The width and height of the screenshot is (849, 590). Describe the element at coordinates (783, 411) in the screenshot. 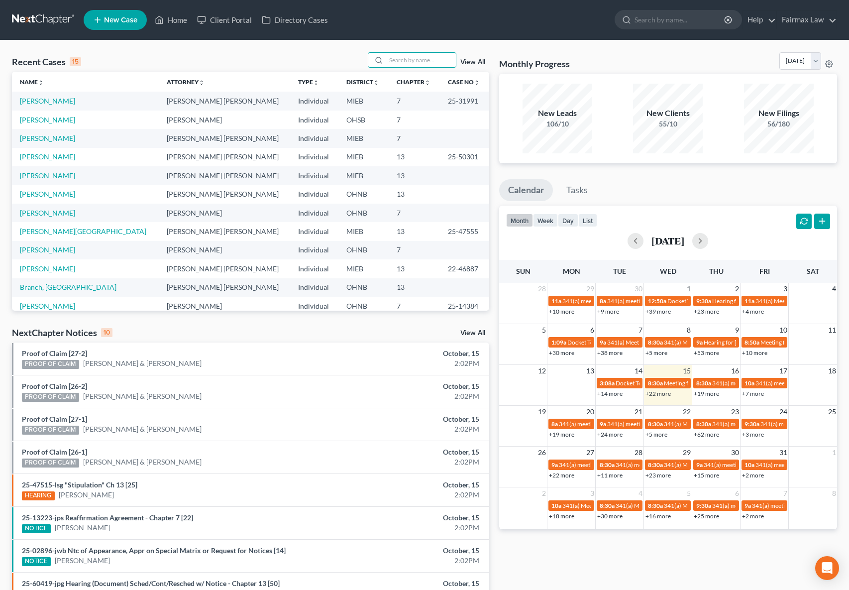

I see `span: 24` at that location.